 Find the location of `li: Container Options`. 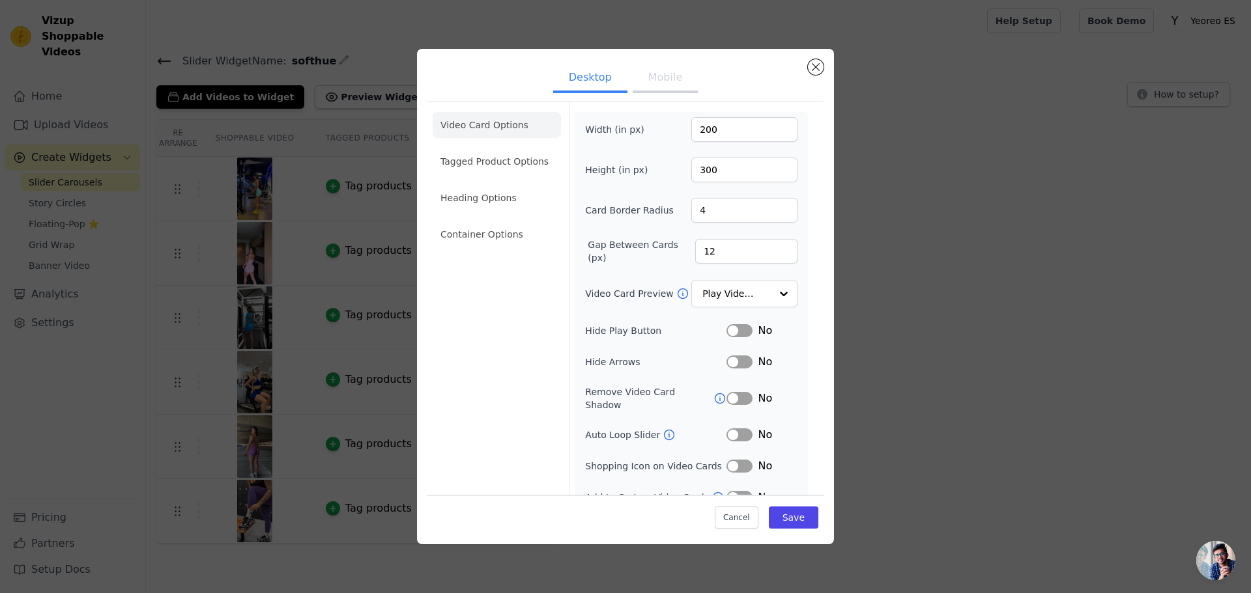

li: Container Options is located at coordinates (496, 235).